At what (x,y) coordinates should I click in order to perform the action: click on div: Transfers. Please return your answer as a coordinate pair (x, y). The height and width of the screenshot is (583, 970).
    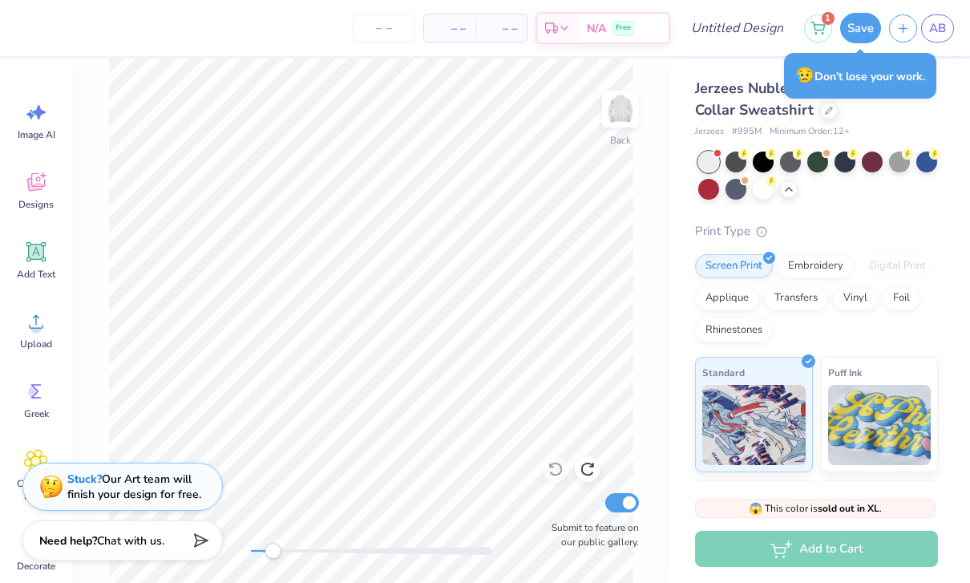
    Looking at the image, I should click on (796, 298).